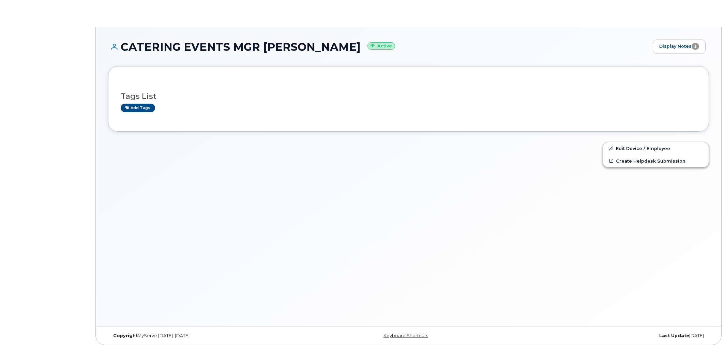 The width and height of the screenshot is (725, 345). Describe the element at coordinates (381, 46) in the screenshot. I see `small: Active` at that location.